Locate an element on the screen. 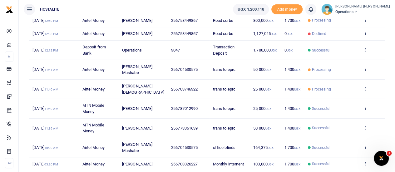 This screenshot has height=172, width=395. span: Declined is located at coordinates (319, 34).